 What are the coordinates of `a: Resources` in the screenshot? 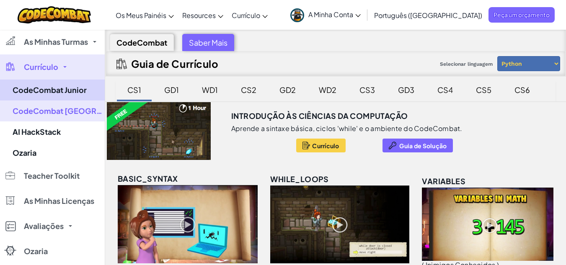 It's located at (203, 15).